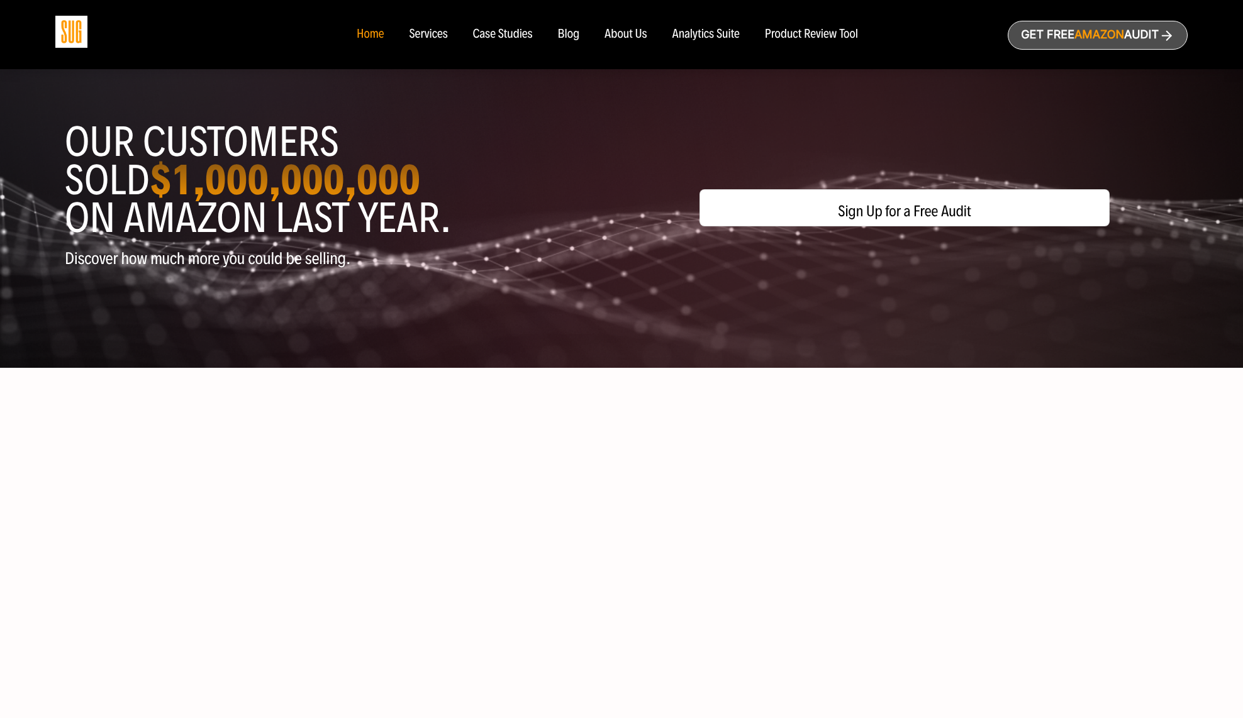 The height and width of the screenshot is (718, 1243). Describe the element at coordinates (1098, 35) in the screenshot. I see `a: Get freeAmazonAudit` at that location.